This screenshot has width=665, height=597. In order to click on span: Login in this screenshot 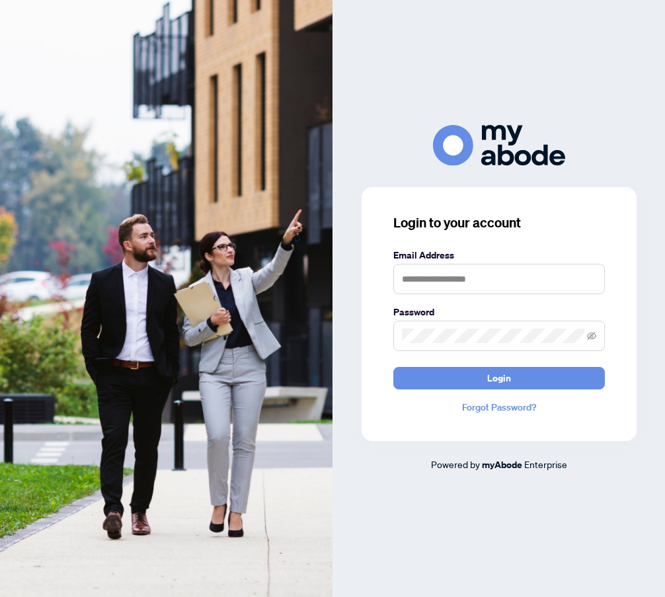, I will do `click(499, 378)`.